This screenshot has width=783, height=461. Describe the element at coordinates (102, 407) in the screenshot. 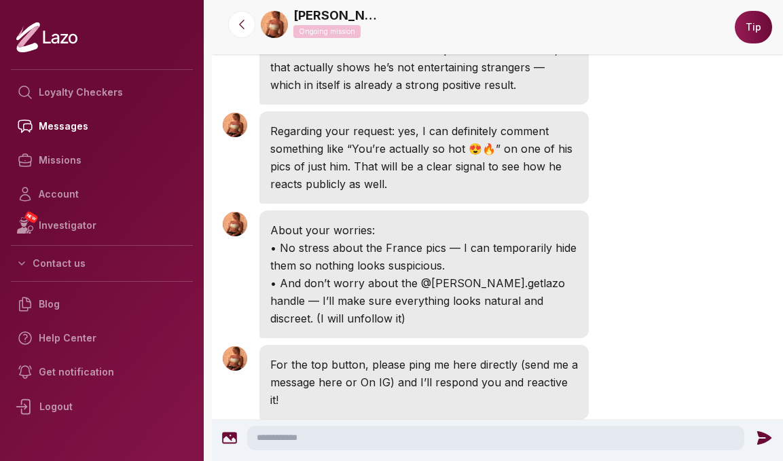

I see `div: Logout` at that location.